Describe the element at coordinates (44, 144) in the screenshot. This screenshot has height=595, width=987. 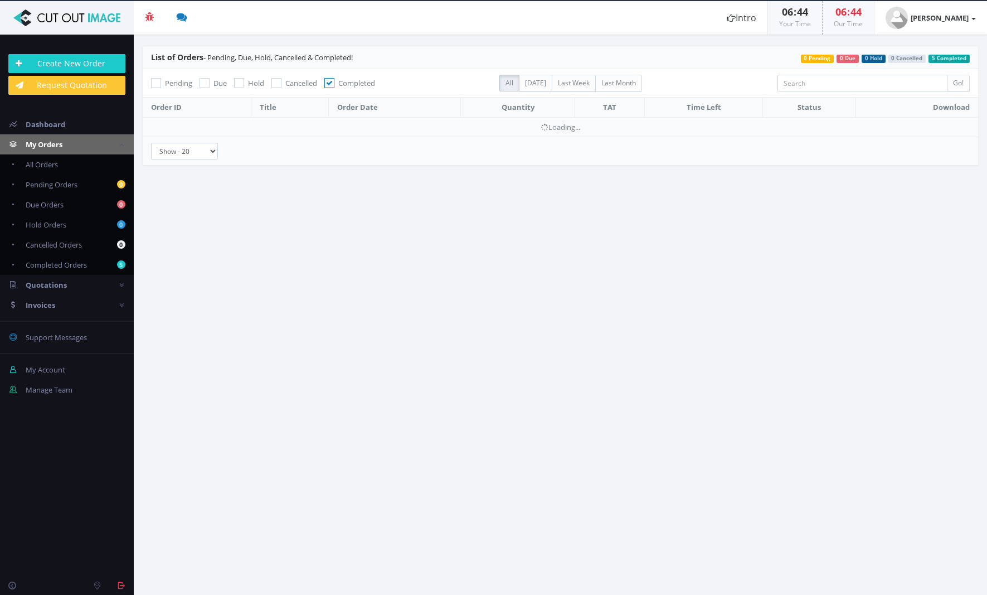
I see `span: My Orders` at that location.